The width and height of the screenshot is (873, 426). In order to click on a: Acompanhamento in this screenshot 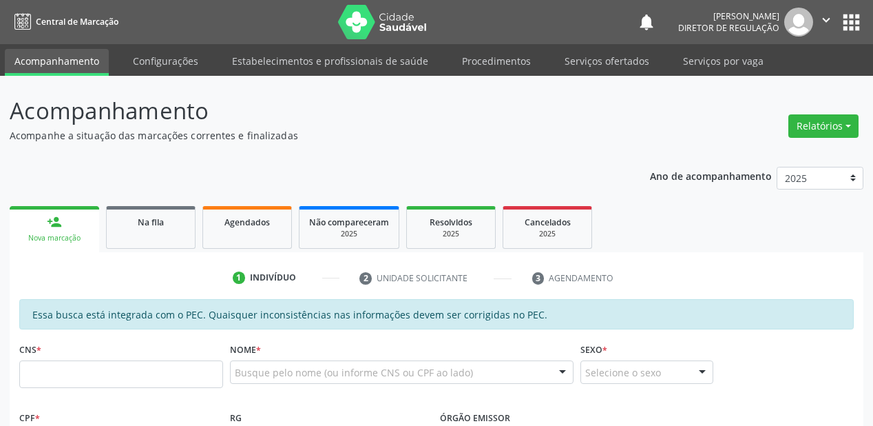, I will do `click(56, 62)`.